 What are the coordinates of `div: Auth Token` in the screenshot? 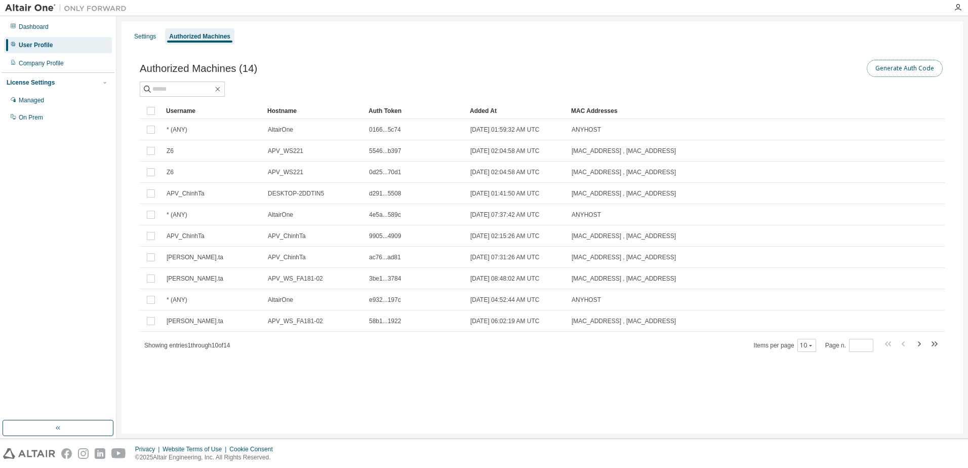 It's located at (415, 111).